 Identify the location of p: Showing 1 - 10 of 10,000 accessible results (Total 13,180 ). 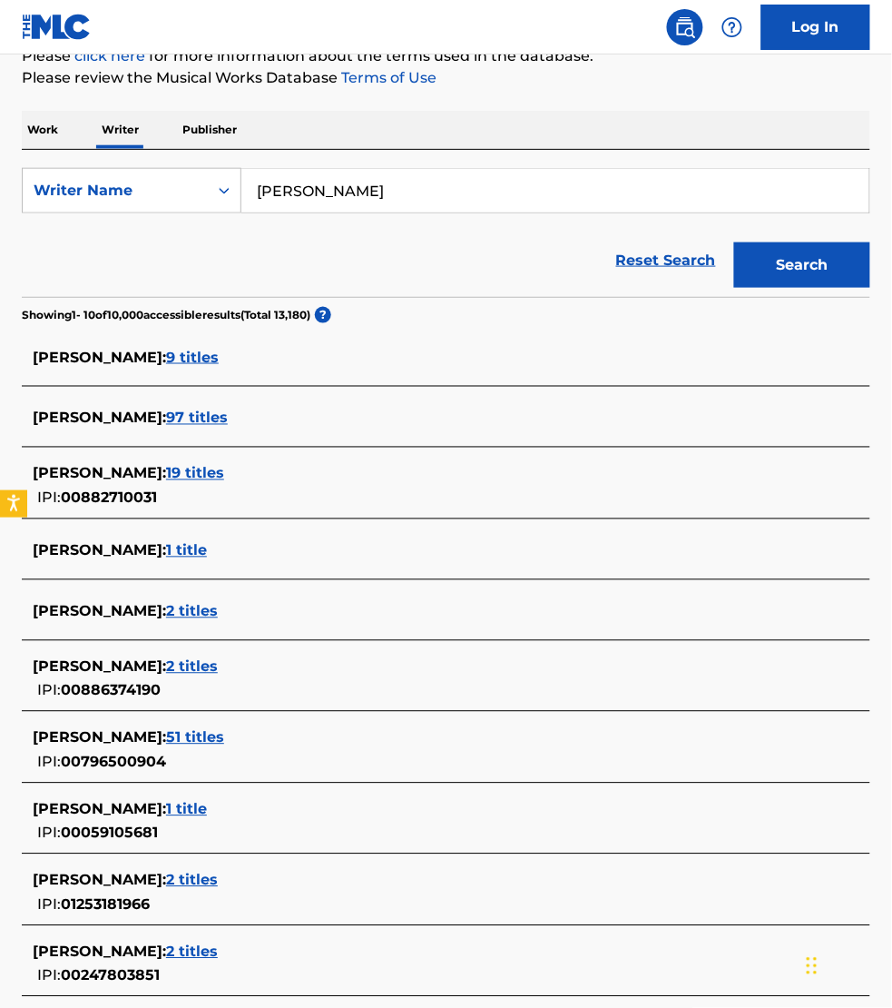
(166, 315).